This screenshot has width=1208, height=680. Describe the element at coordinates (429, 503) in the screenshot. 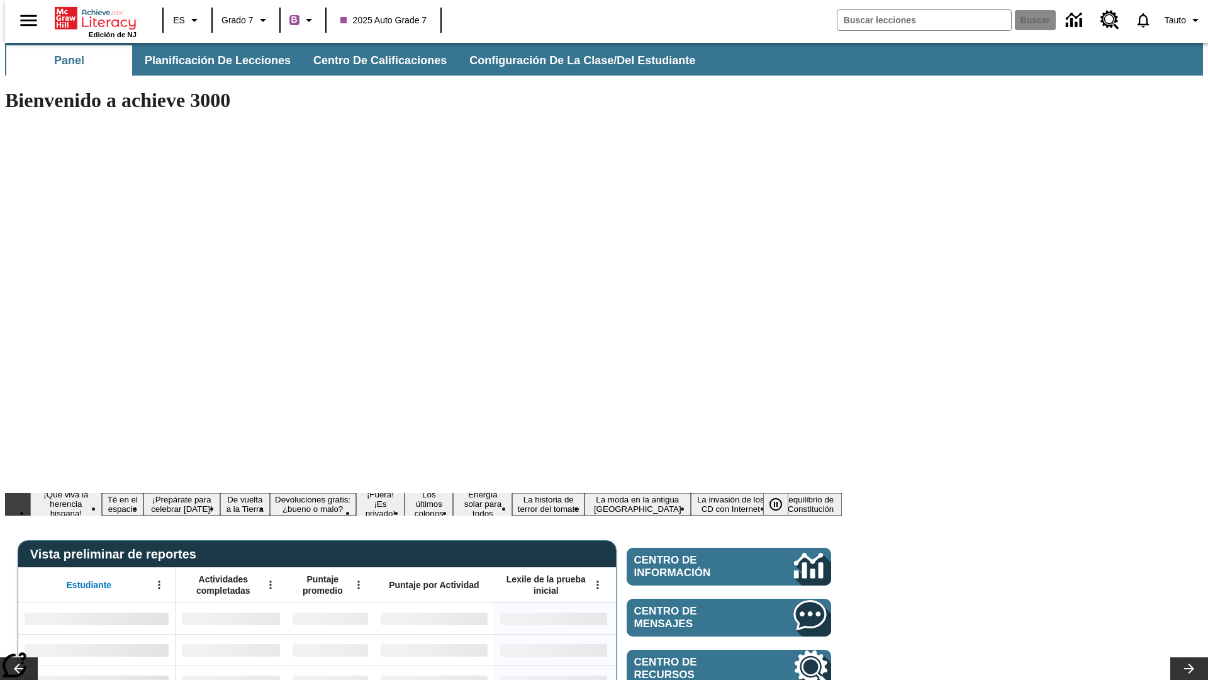

I see `button: Diapositiva 7 Los últimos colonos` at that location.